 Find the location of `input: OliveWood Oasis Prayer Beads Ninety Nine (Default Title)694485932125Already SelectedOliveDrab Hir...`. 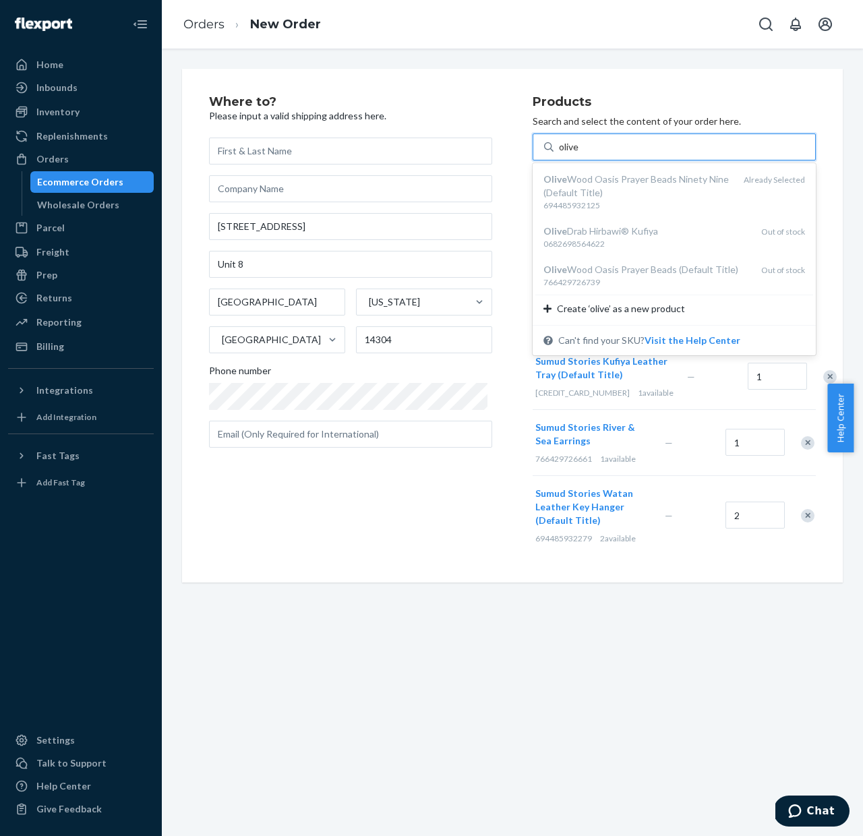

input: OliveWood Oasis Prayer Beads Ninety Nine (Default Title)694485932125Already SelectedOliveDrab Hir... is located at coordinates (569, 147).